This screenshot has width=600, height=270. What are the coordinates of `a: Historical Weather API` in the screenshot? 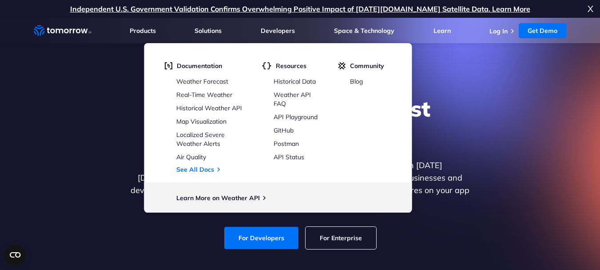 It's located at (209, 108).